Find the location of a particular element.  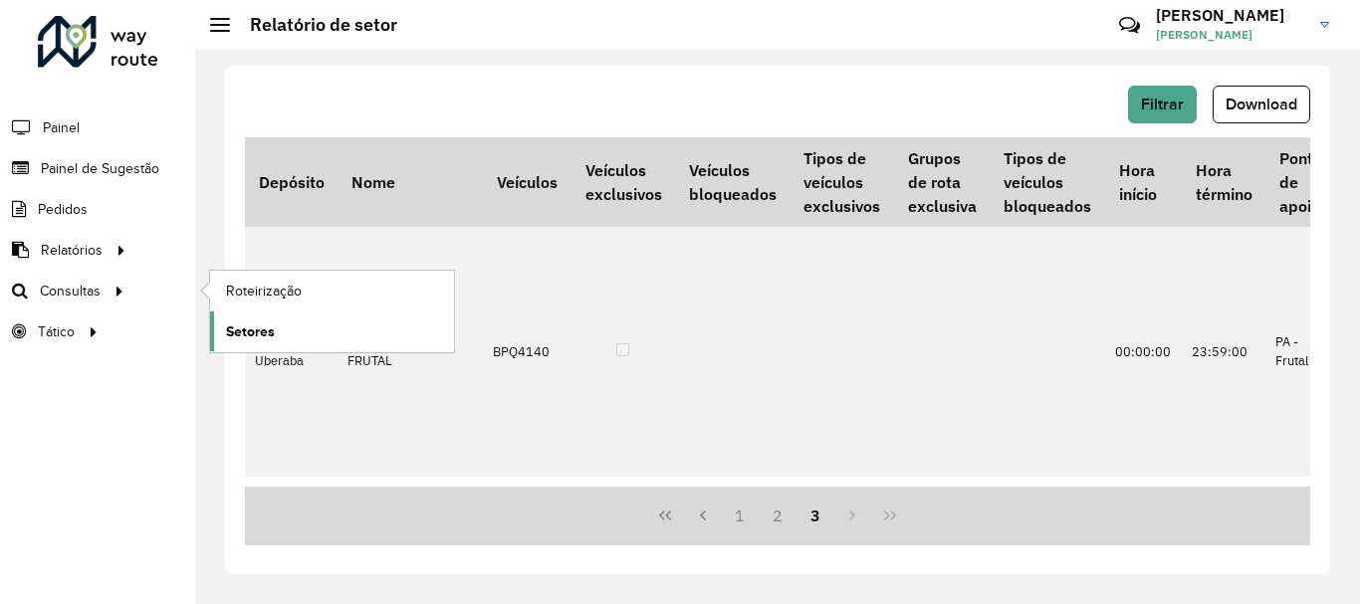

th: Hora início is located at coordinates (1143, 182).